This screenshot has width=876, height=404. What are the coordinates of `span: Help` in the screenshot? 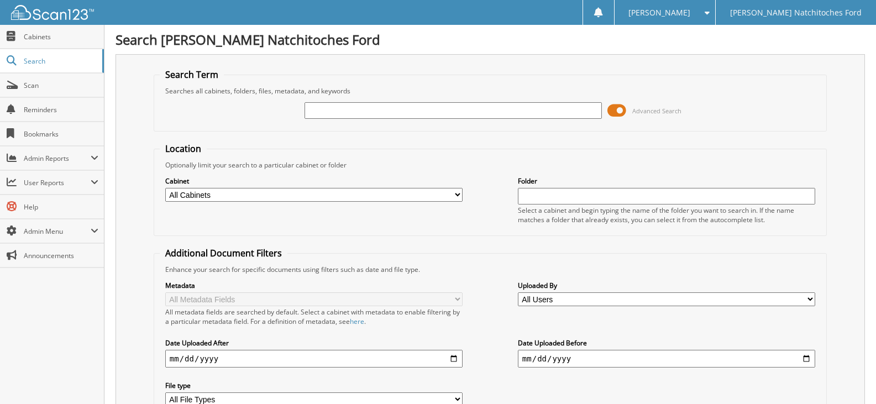 It's located at (61, 207).